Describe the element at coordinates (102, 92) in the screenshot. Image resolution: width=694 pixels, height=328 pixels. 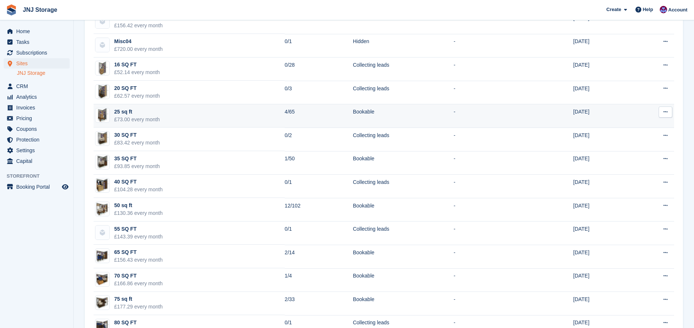
I see `img: Website-20-SQ-FT-1-849x1024.png` at that location.